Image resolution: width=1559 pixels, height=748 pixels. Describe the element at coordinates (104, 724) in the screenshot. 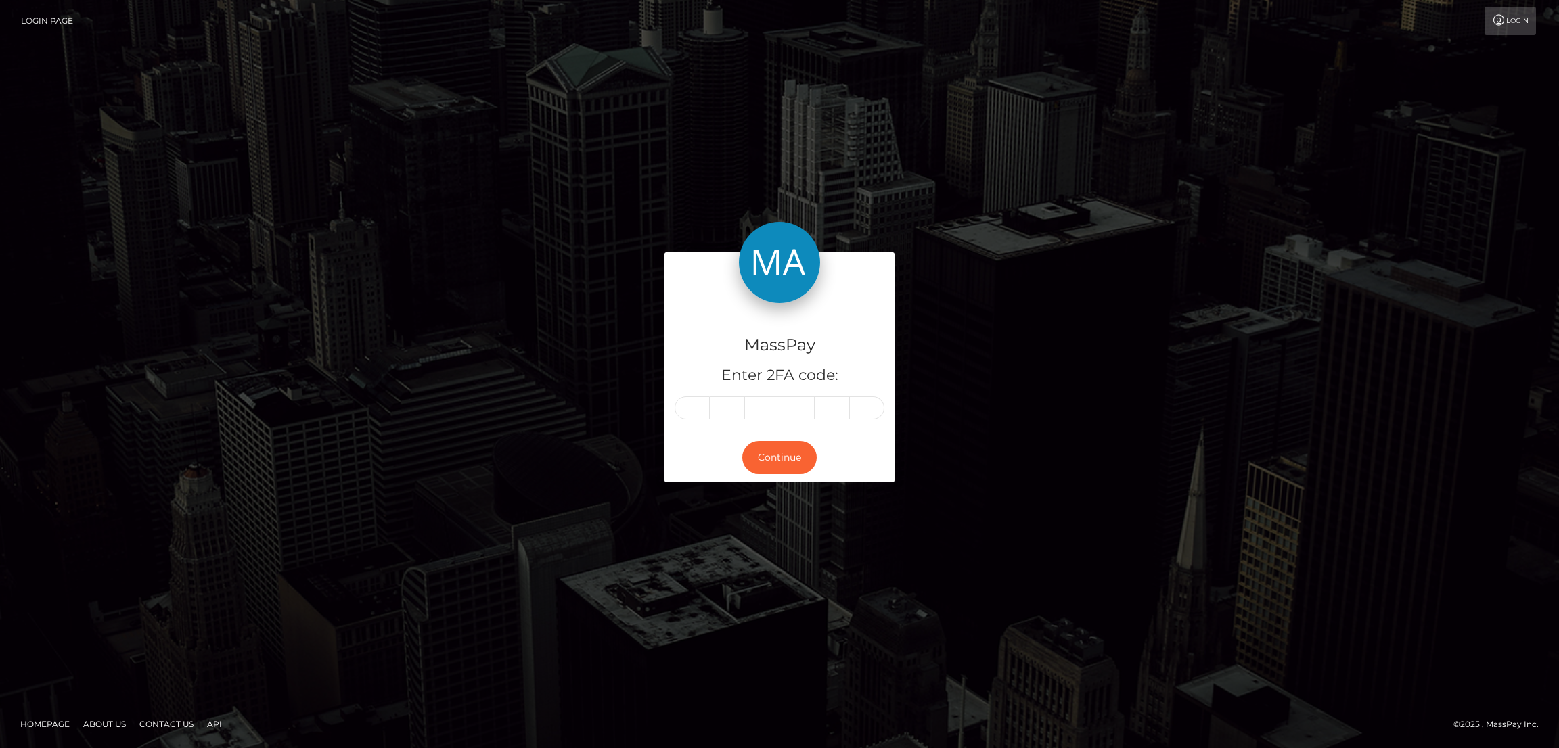

I see `a: About Us` at that location.